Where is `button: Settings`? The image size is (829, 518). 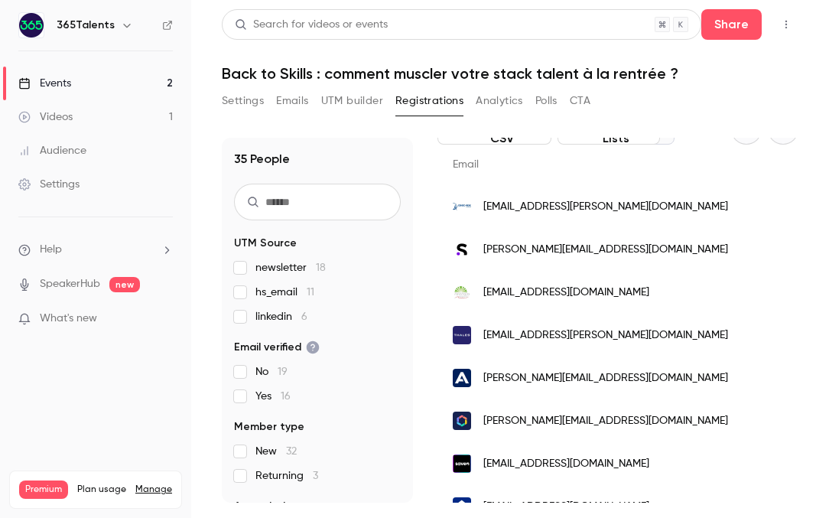 button: Settings is located at coordinates (242, 101).